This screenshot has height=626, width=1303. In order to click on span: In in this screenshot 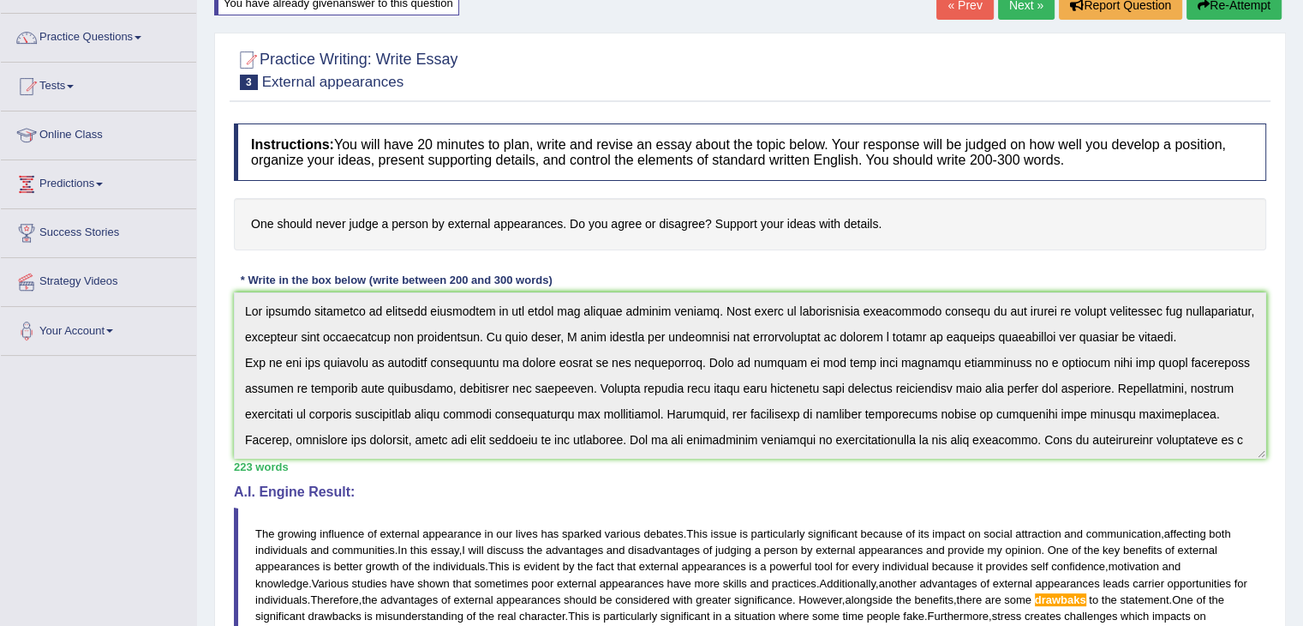, I will do `click(402, 549)`.